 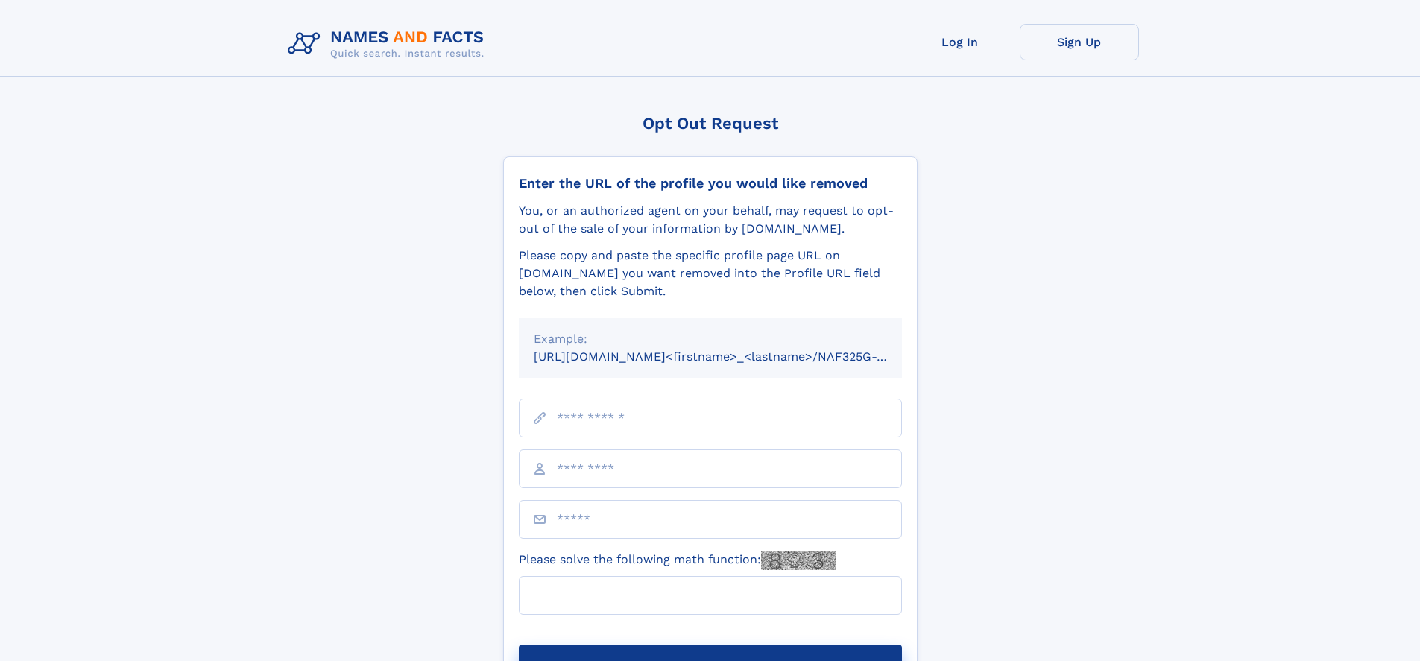 I want to click on img: Logo Names and Facts, so click(x=389, y=44).